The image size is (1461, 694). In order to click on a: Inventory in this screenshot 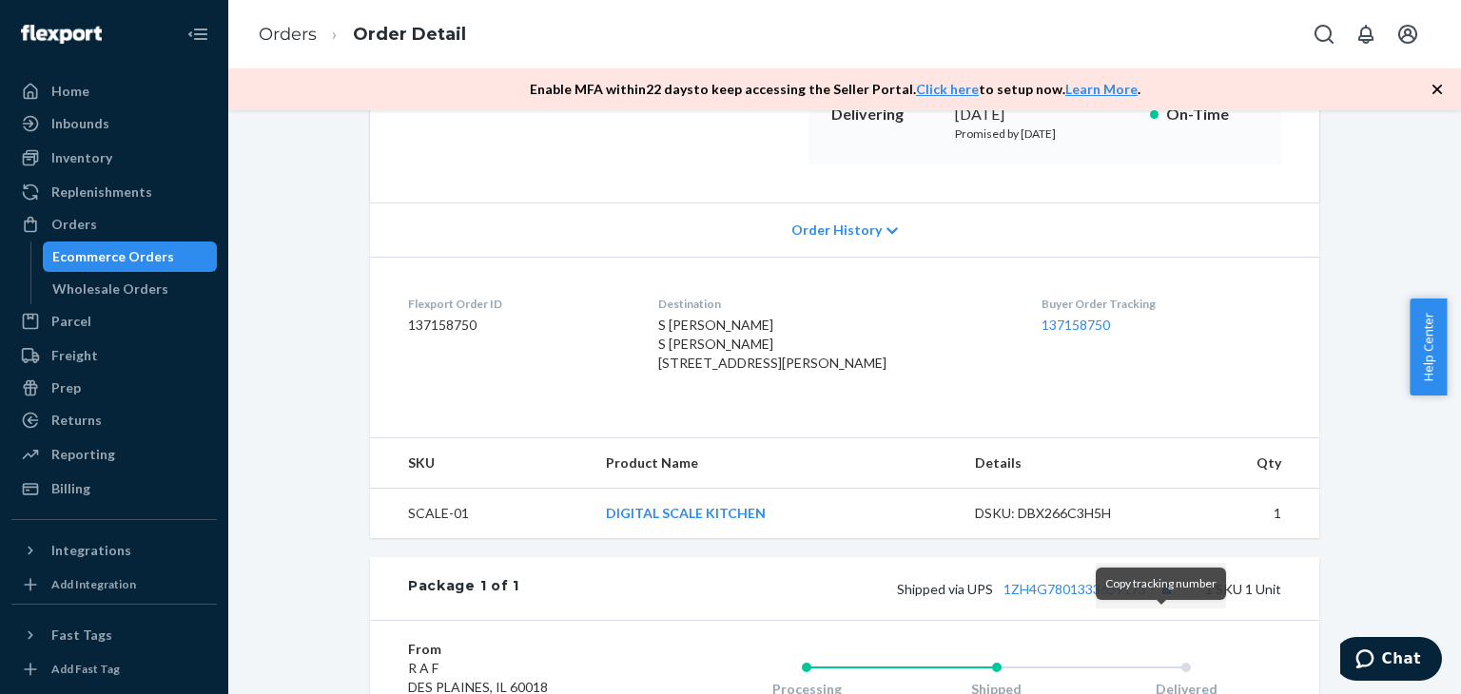, I will do `click(114, 158)`.